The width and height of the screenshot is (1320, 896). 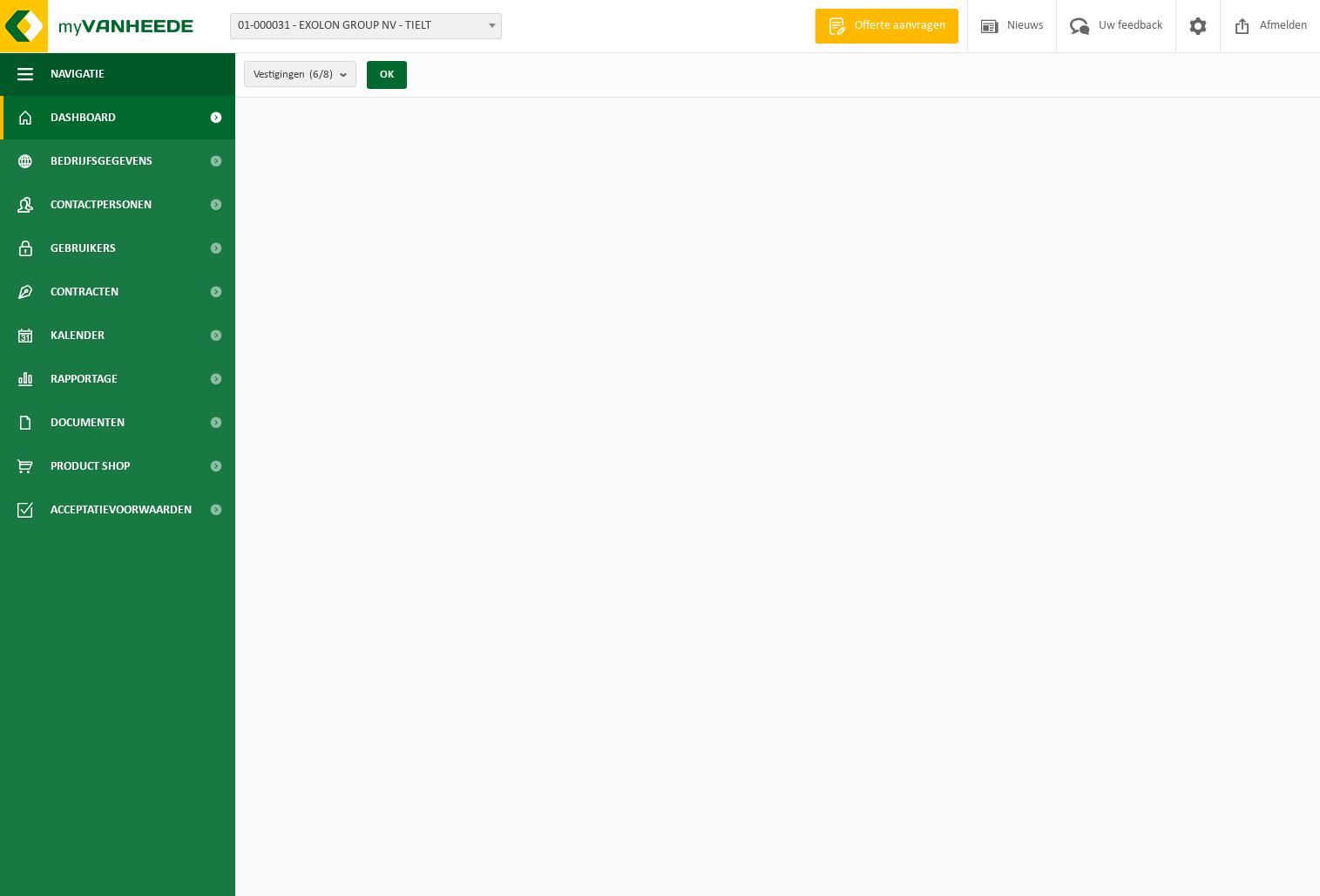 I want to click on span: Documenten, so click(x=87, y=422).